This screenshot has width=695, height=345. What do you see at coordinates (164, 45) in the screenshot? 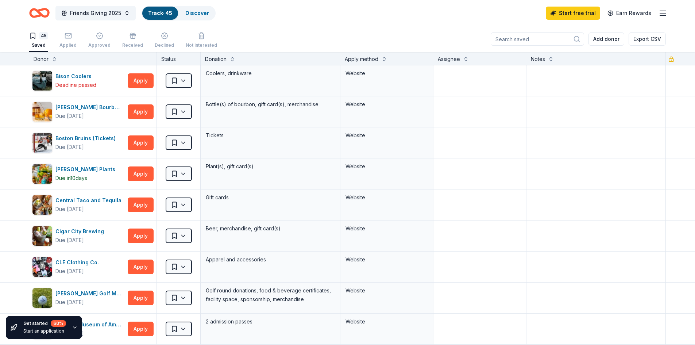
I see `div: Declined` at bounding box center [164, 45].